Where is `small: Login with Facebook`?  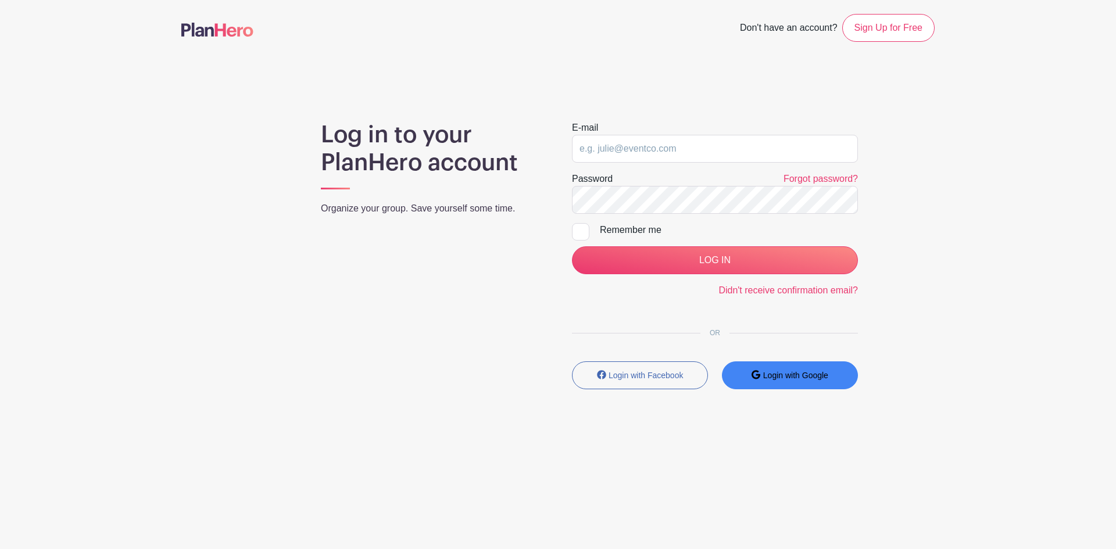
small: Login with Facebook is located at coordinates (646, 375).